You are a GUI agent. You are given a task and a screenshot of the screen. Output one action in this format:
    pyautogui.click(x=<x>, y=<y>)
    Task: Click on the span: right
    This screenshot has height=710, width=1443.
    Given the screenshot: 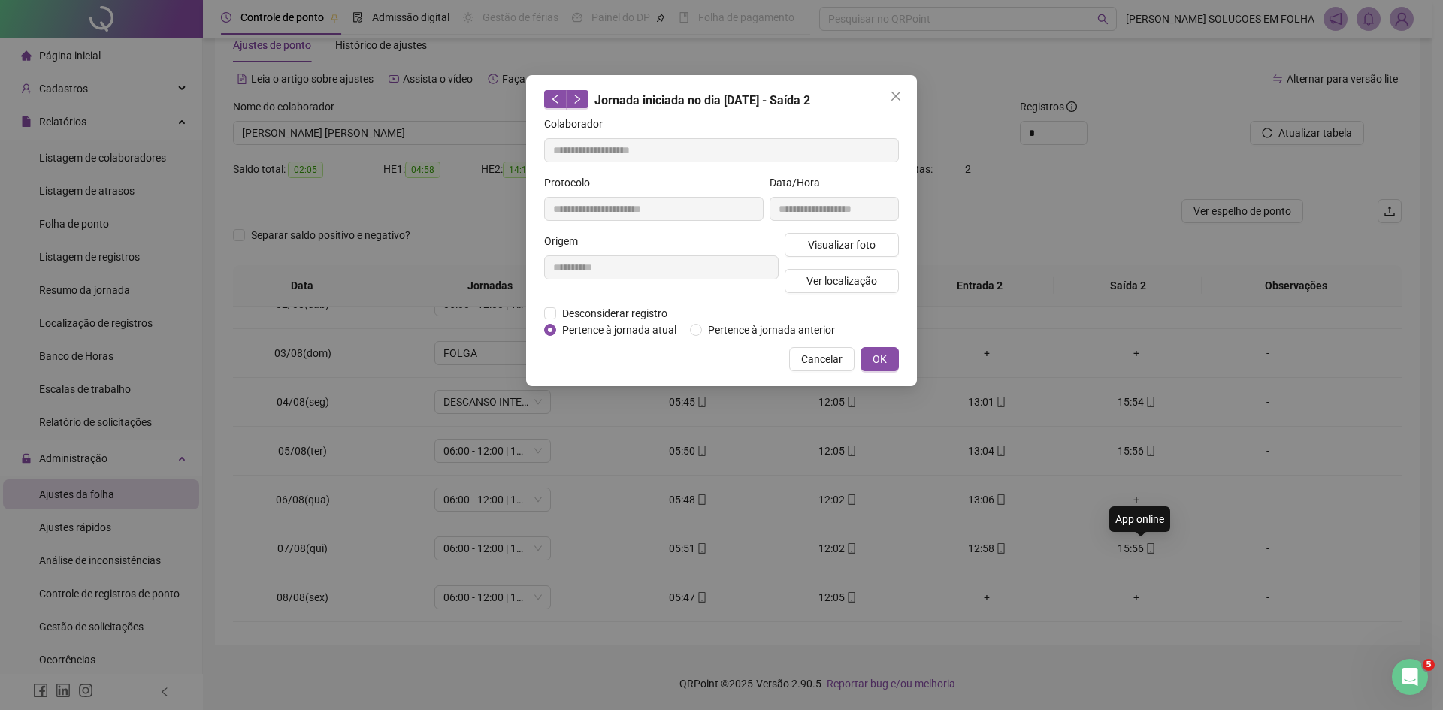 What is the action you would take?
    pyautogui.click(x=577, y=99)
    